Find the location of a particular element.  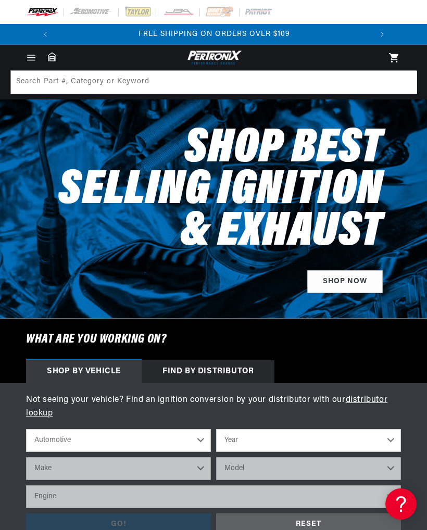

select: Engine is located at coordinates (214, 497).